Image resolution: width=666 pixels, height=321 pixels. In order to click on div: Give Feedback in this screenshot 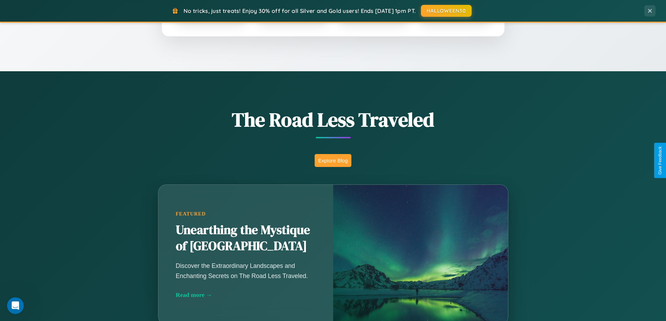, I will do `click(660, 160)`.